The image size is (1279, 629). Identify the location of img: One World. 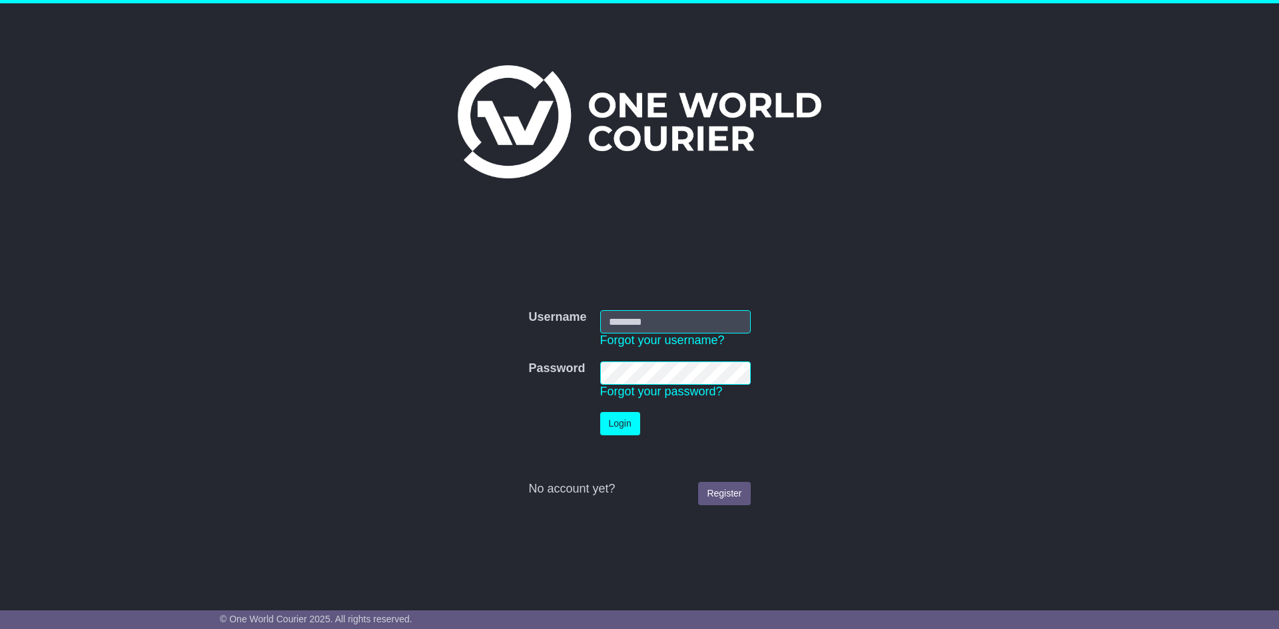
(639, 122).